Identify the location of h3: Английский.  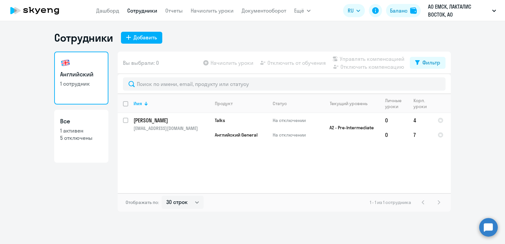
(81, 74).